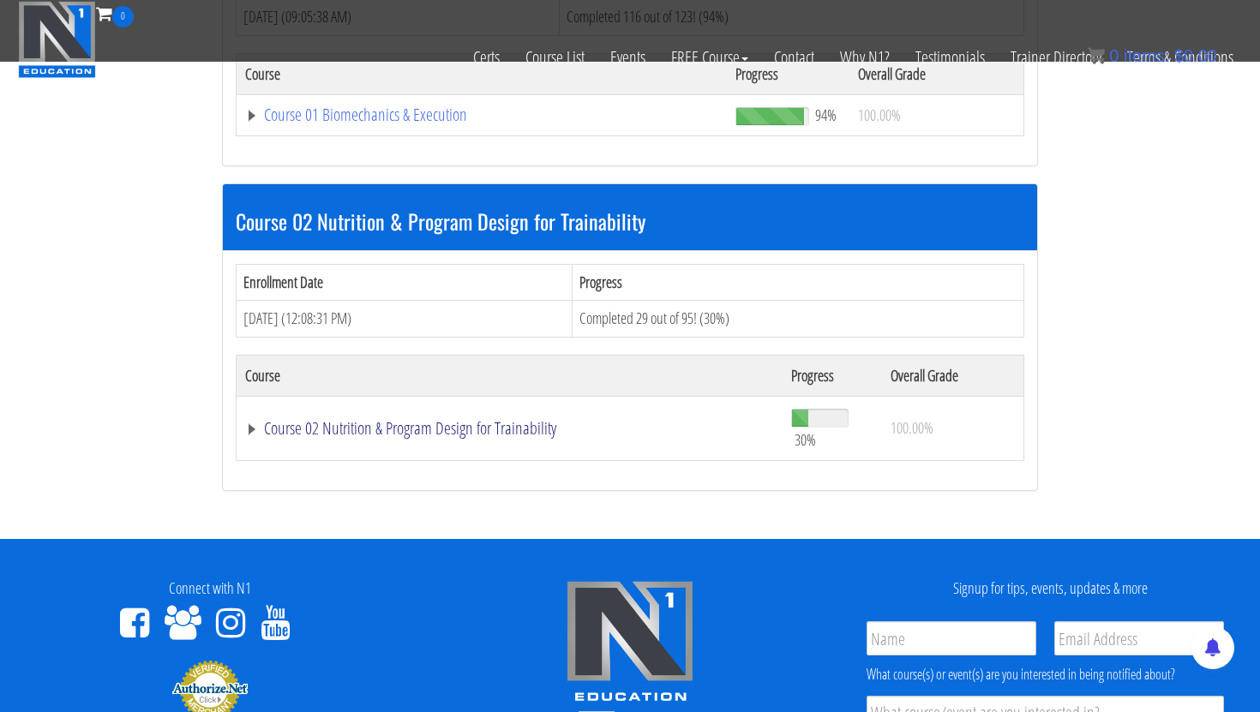  I want to click on h4: Signup for tips, events, updates & more, so click(1050, 589).